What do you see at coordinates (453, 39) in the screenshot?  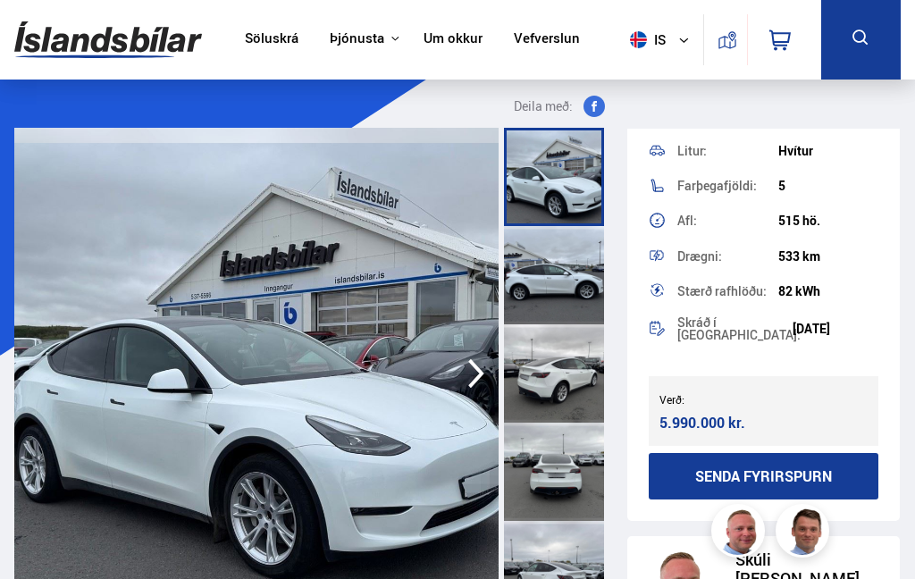 I see `a: Um okkur` at bounding box center [453, 39].